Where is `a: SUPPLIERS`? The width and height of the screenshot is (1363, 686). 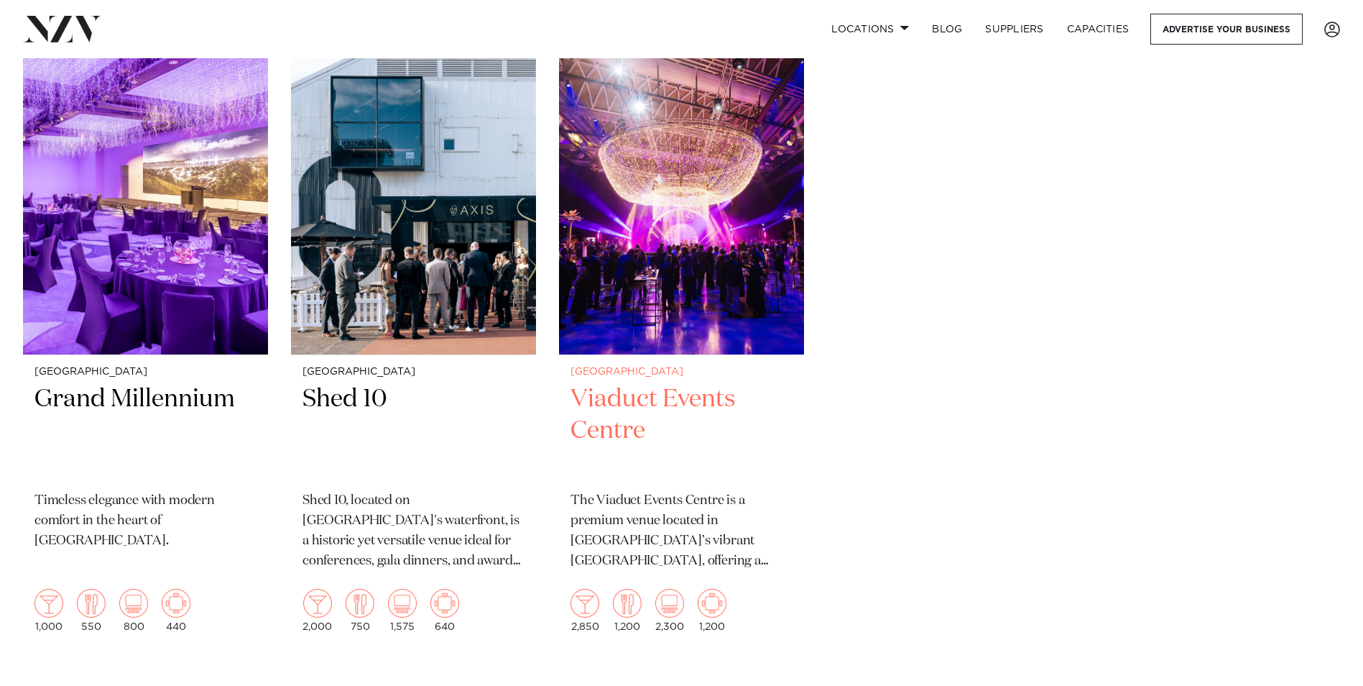 a: SUPPLIERS is located at coordinates (1014, 29).